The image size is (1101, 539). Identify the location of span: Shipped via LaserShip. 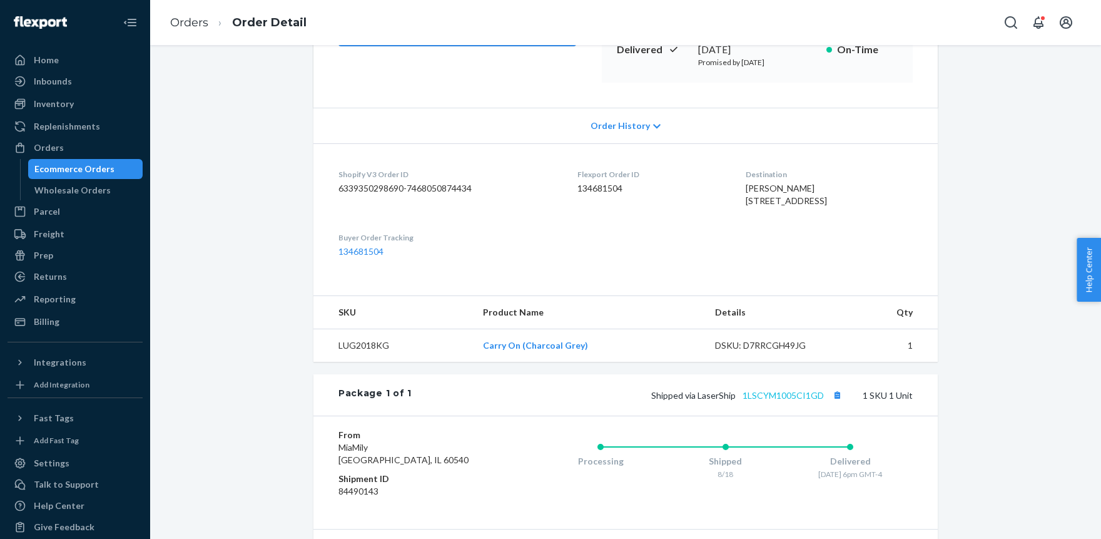
(748, 395).